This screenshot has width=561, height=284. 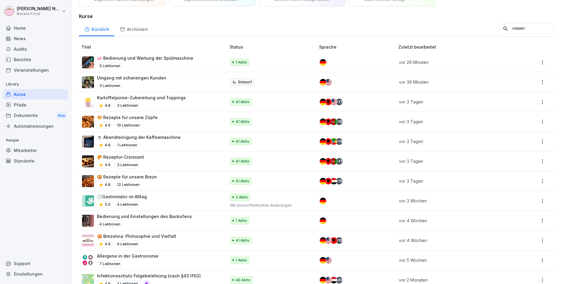 I want to click on p: 6 Lektionen, so click(x=128, y=244).